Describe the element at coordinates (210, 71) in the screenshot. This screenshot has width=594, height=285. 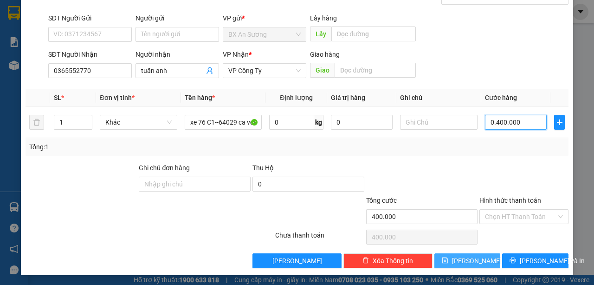
I see `span: user-add` at that location.